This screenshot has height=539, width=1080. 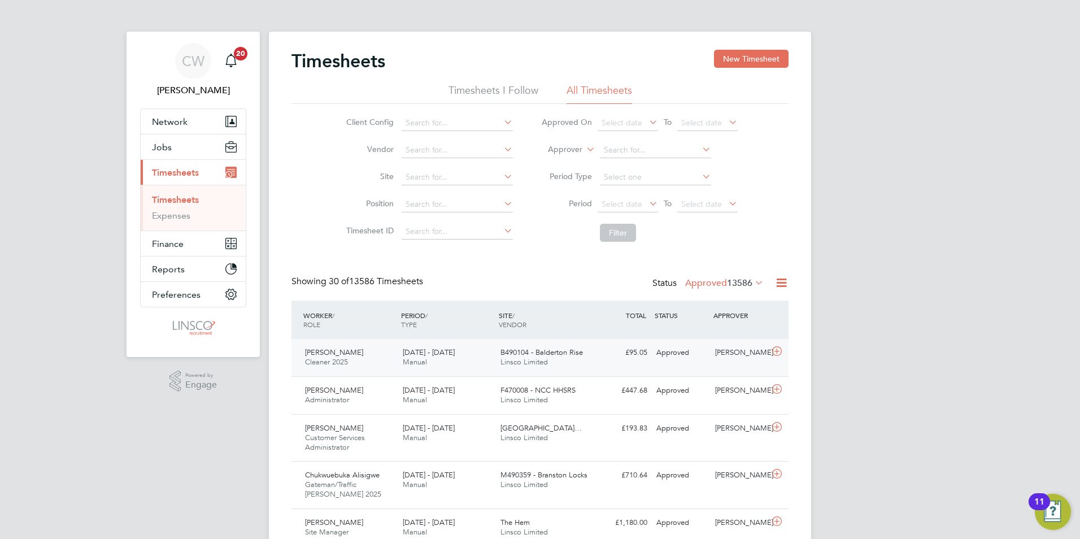 What do you see at coordinates (599, 94) in the screenshot?
I see `li: All Timesheets` at bounding box center [599, 94].